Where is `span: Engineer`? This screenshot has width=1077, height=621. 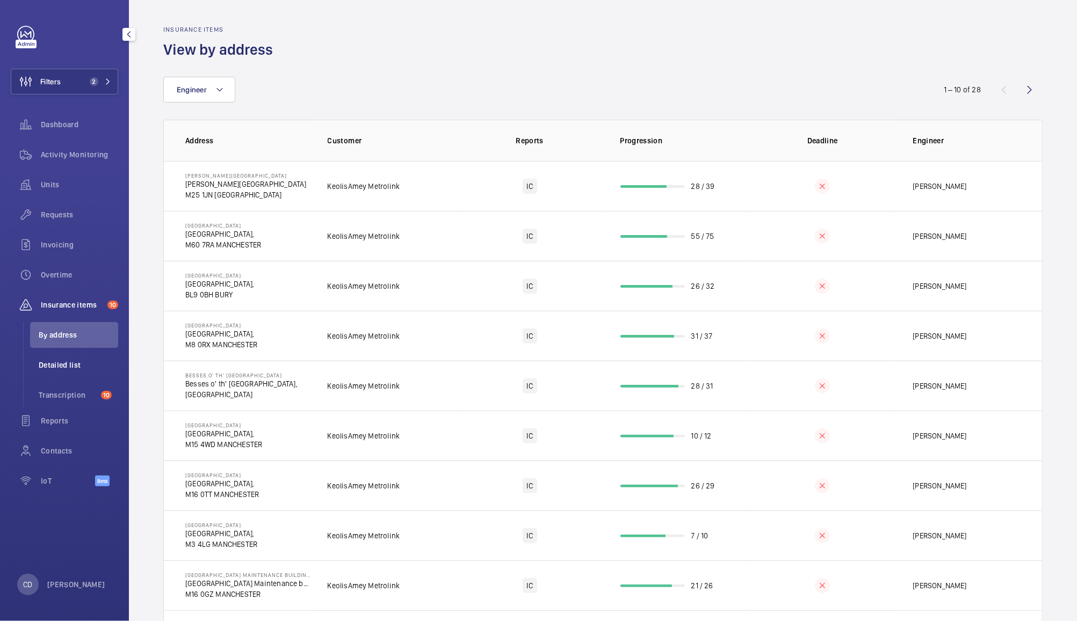 span: Engineer is located at coordinates (192, 90).